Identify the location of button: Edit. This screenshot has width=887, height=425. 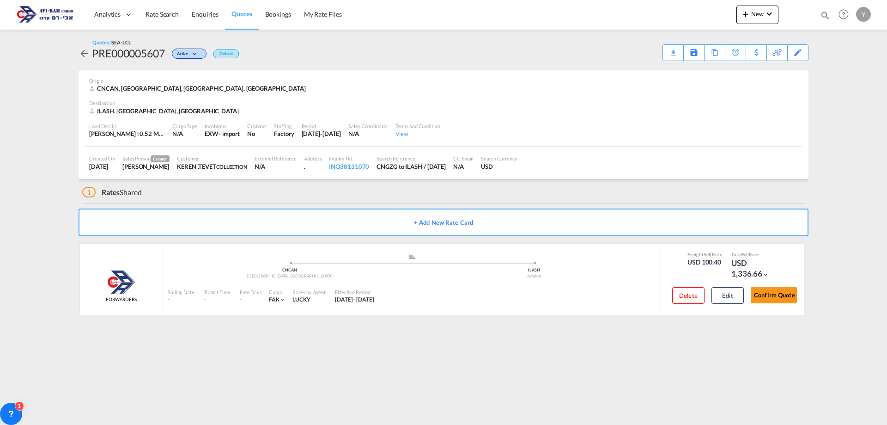
(728, 295).